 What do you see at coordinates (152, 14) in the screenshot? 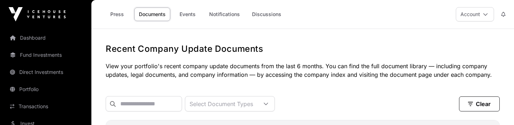
I see `a: Documents` at bounding box center [152, 14].